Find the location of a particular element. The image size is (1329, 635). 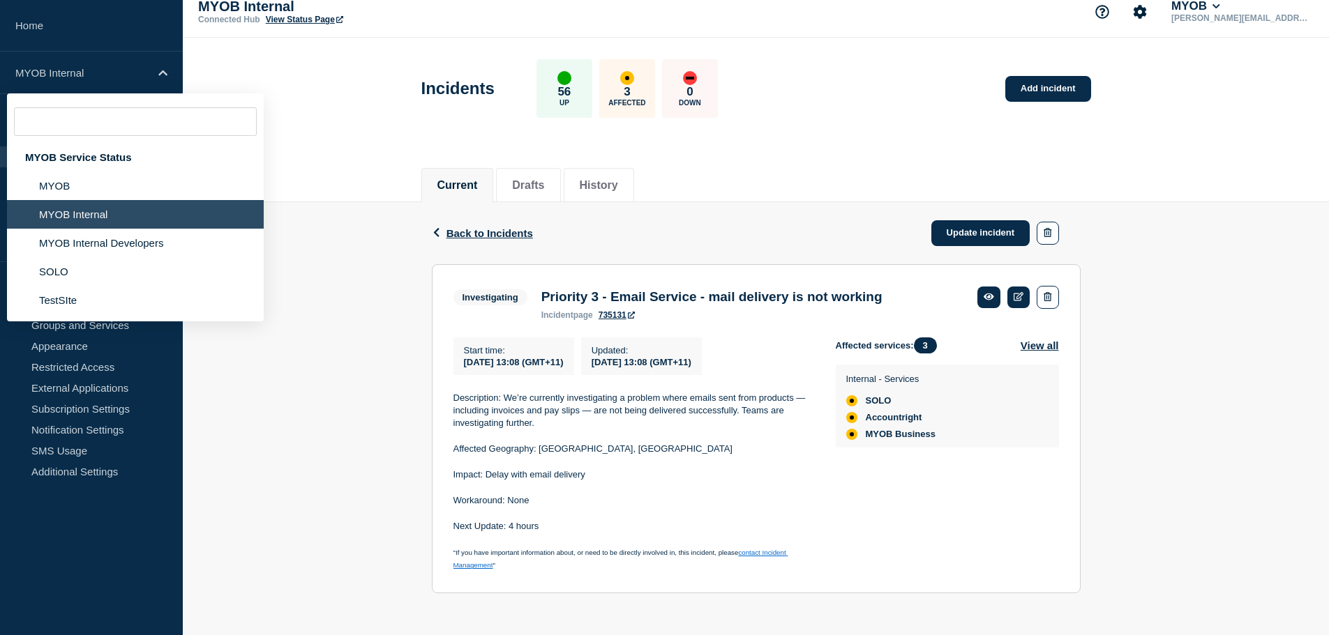

span: Affected services: is located at coordinates (889, 345).